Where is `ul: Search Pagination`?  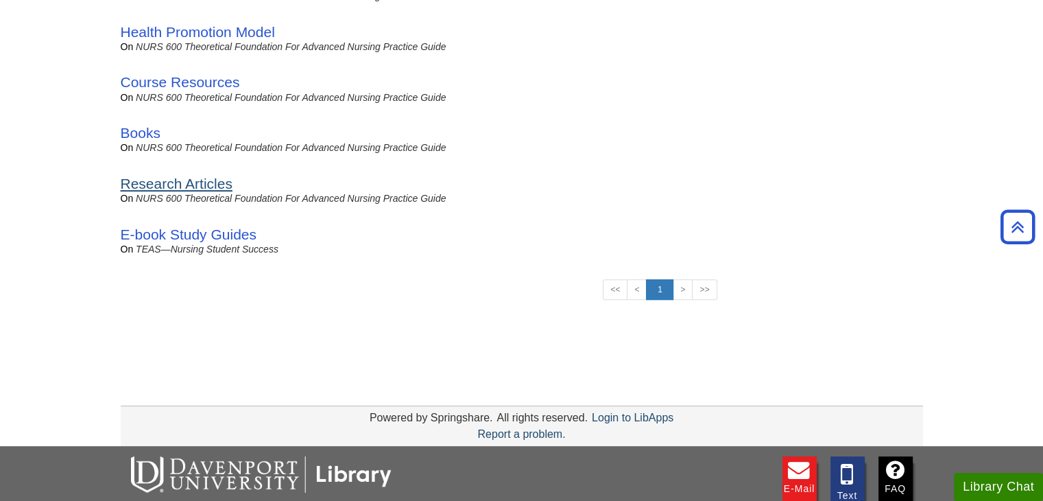
ul: Search Pagination is located at coordinates (660, 289).